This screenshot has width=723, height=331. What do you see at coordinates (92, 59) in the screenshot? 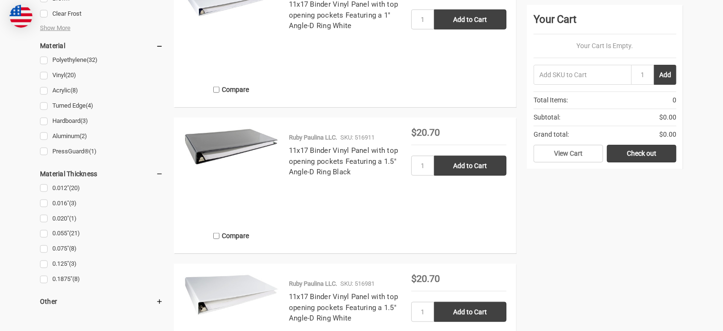
I see `span: (32)` at bounding box center [92, 59].